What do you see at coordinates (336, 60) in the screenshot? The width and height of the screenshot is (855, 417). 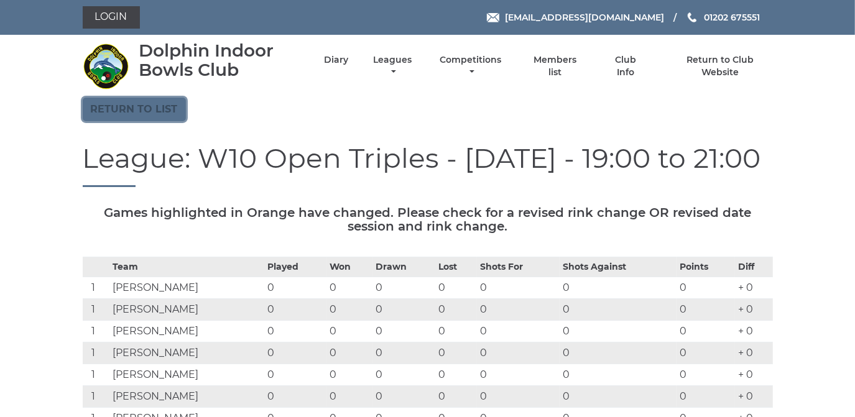 I see `a: Diary` at bounding box center [336, 60].